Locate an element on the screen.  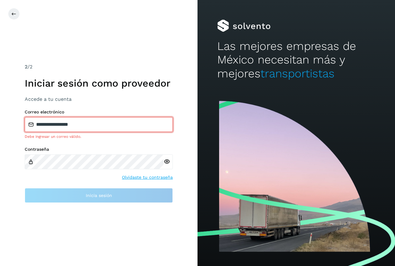
span: Inicia sesión is located at coordinates (99, 196).